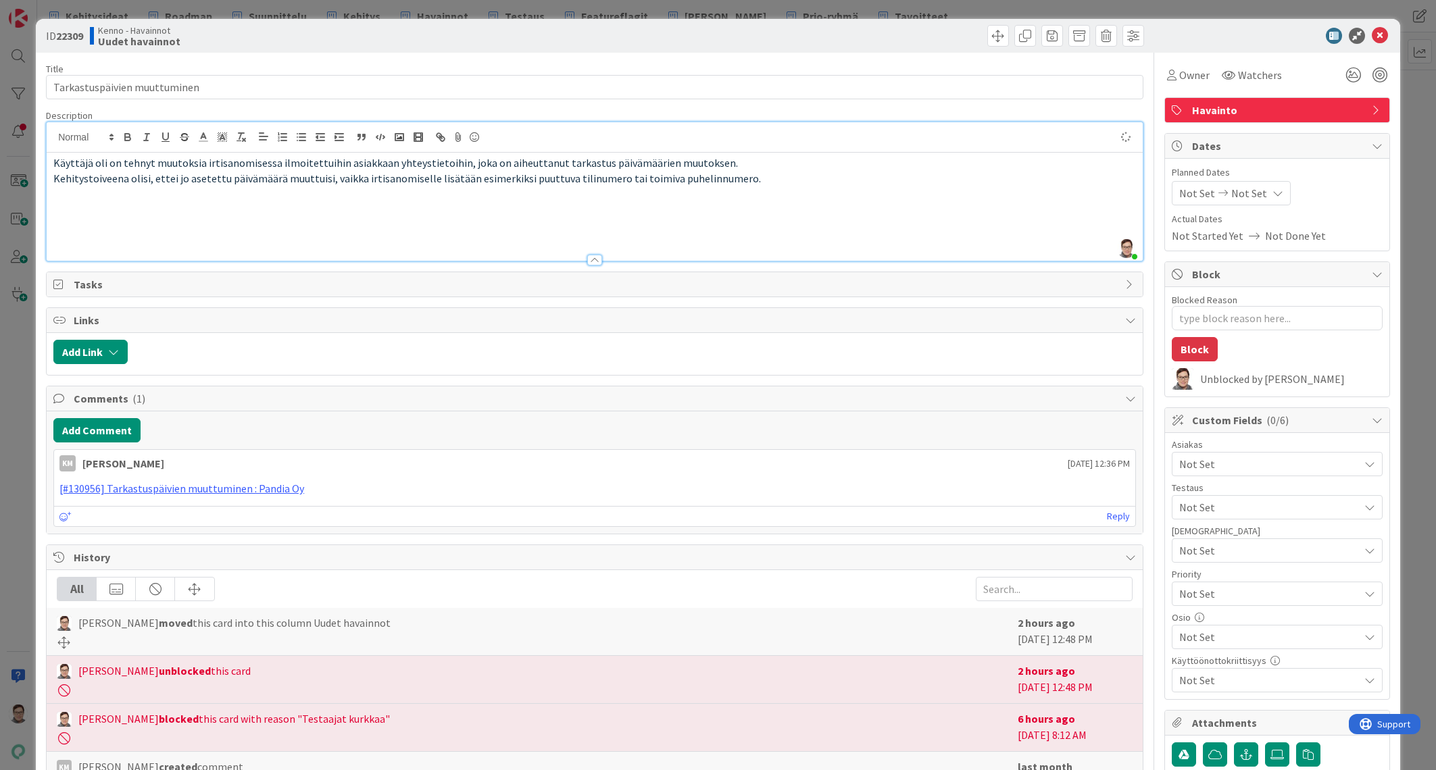 The image size is (1436, 770). Describe the element at coordinates (1277, 219) in the screenshot. I see `span: Actual Dates` at that location.